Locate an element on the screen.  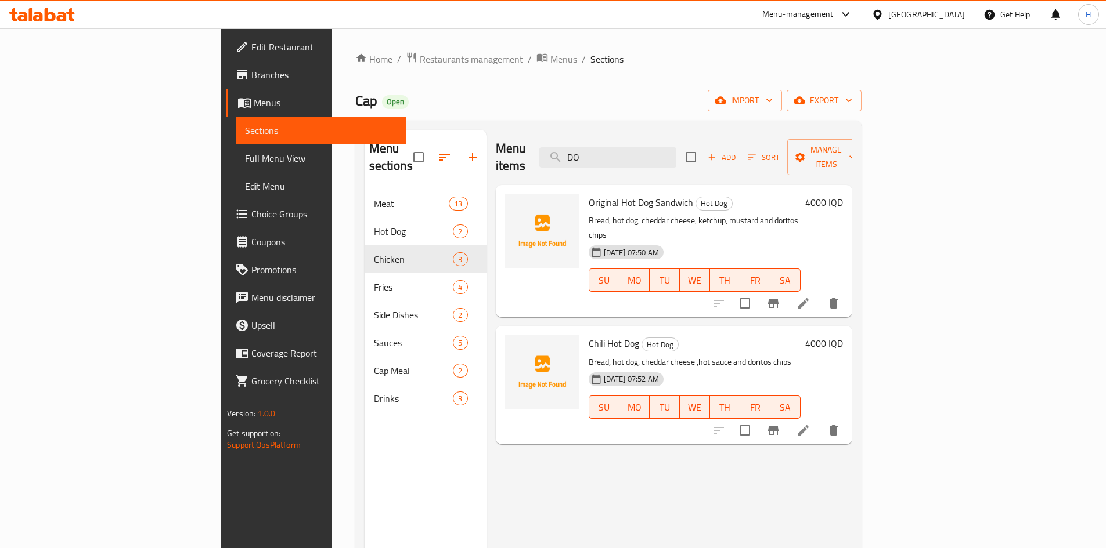
nav: Menu sections is located at coordinates (425, 301).